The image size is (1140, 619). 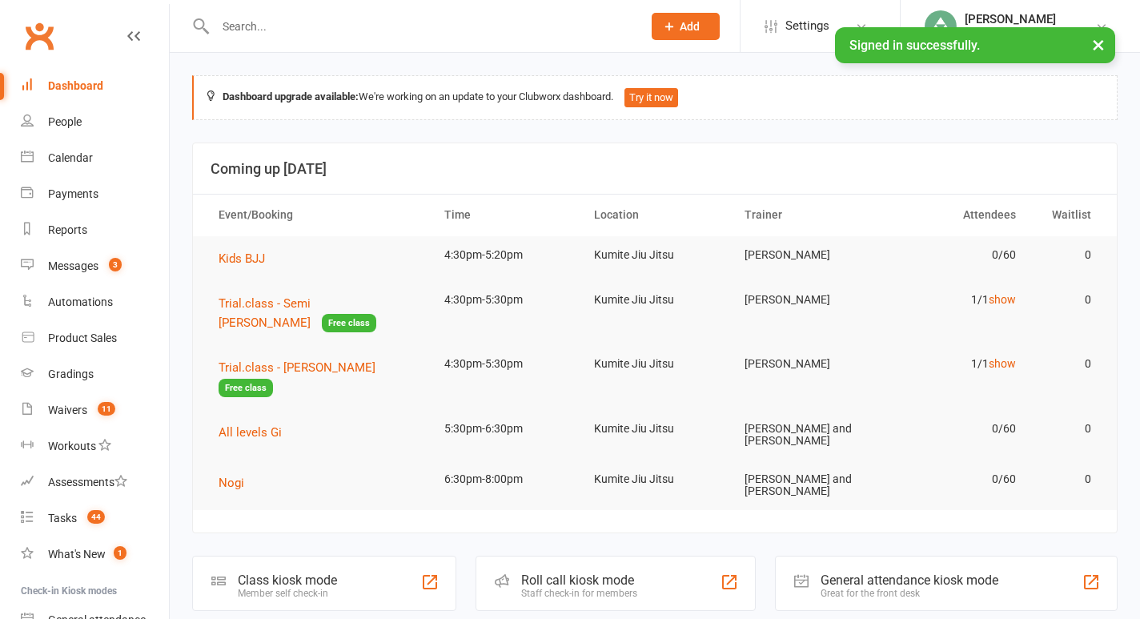 What do you see at coordinates (94, 266) in the screenshot?
I see `a: Messages 3` at bounding box center [94, 266].